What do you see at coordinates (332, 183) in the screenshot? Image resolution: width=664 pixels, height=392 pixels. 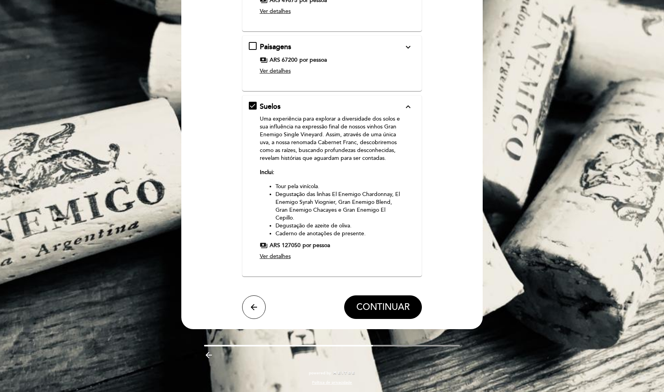 I see `md-checkbox: Suelos expand_more Uma experiência para explorar a diversidade dos solos e sua influência na expr...` at bounding box center [332, 183].